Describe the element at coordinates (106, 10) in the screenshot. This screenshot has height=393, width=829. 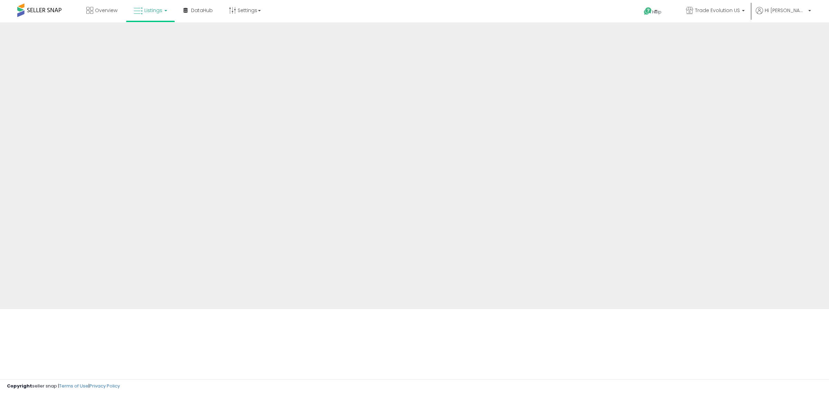
I see `span: Overview` at that location.